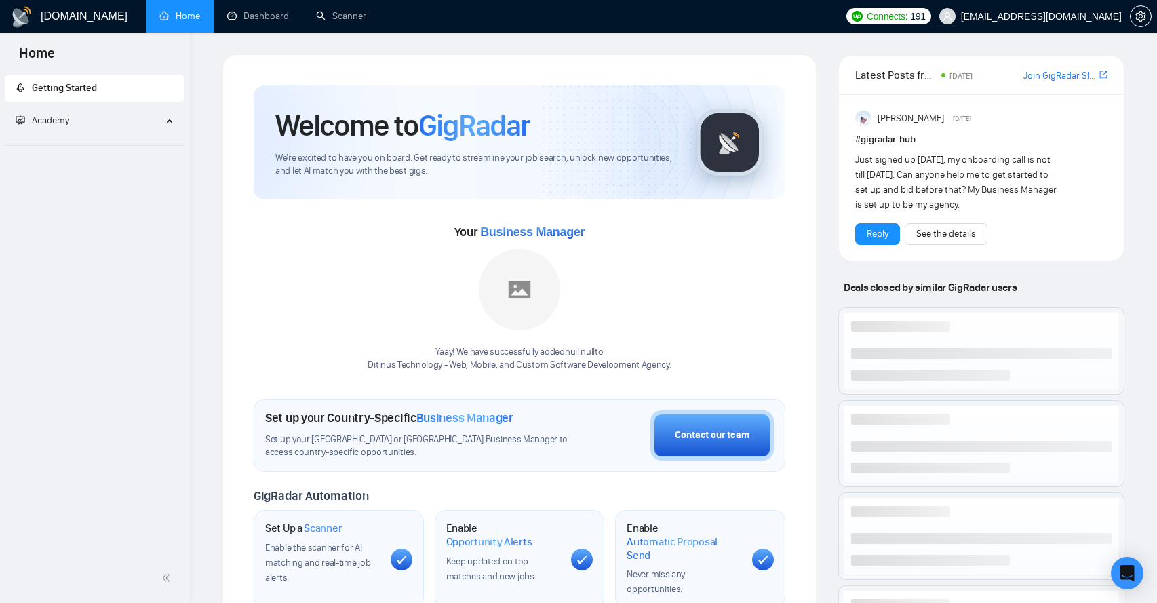  Describe the element at coordinates (857, 16) in the screenshot. I see `img: upwork-logo.png` at that location.